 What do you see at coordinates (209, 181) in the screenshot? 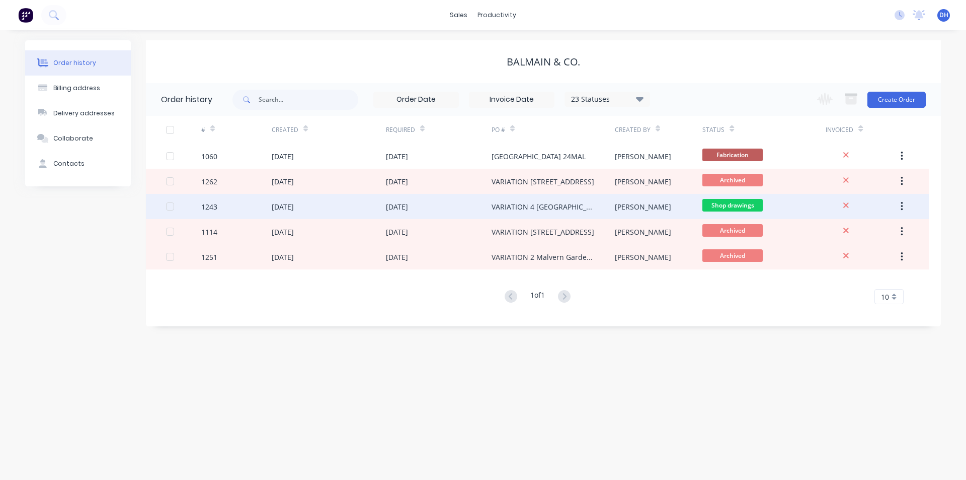
I see `div: 1262` at bounding box center [209, 181].